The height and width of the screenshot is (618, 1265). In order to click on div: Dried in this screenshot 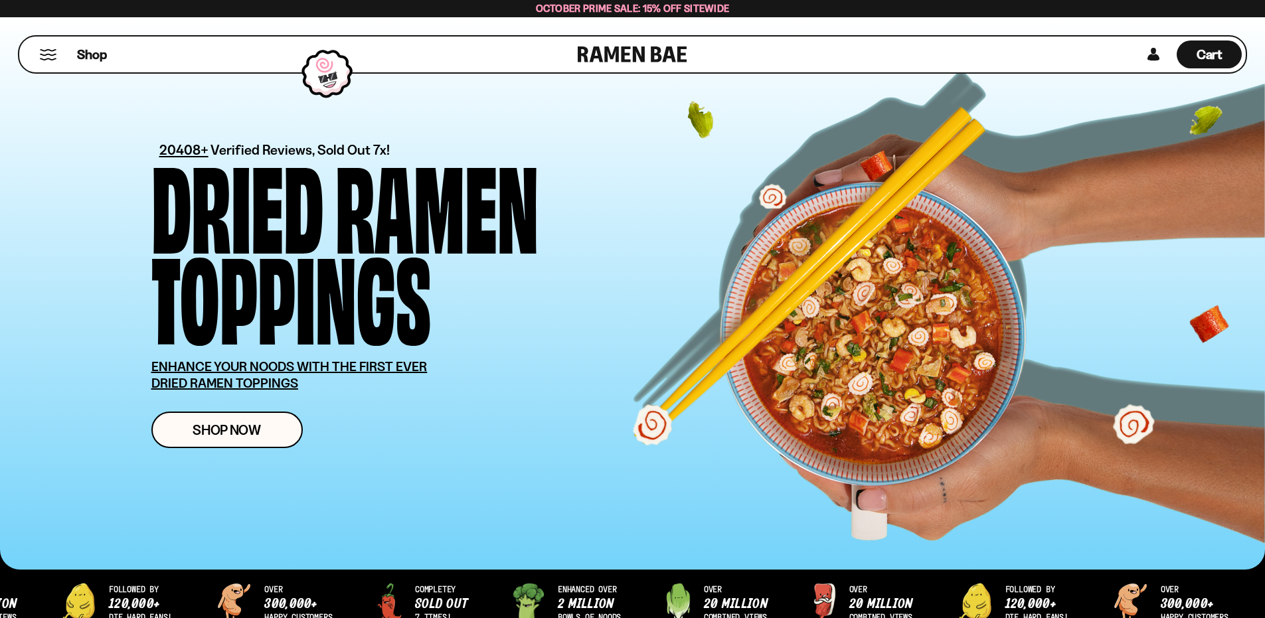, I will do `click(237, 202)`.